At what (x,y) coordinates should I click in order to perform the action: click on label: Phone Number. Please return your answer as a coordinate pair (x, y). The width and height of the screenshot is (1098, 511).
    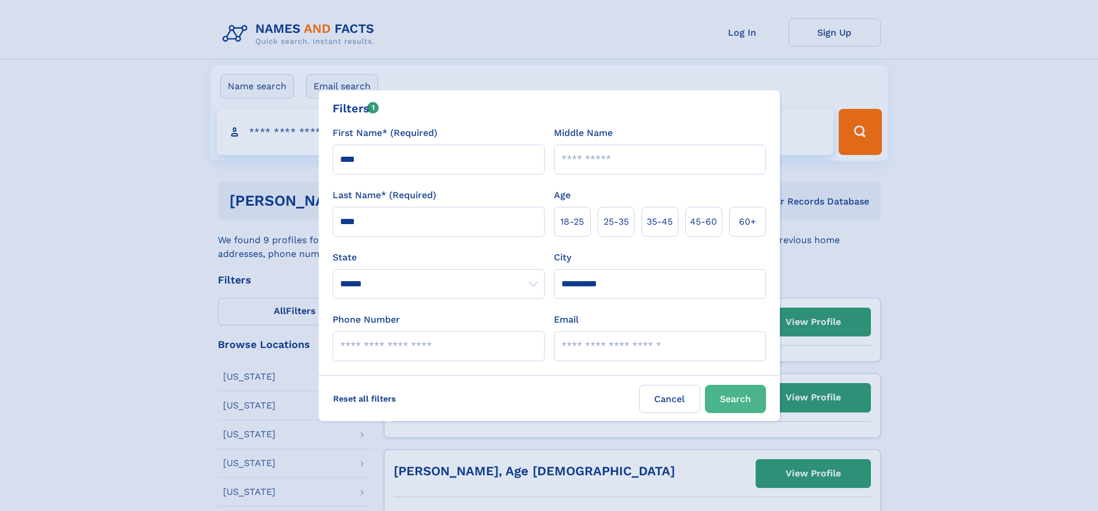
    Looking at the image, I should click on (366, 320).